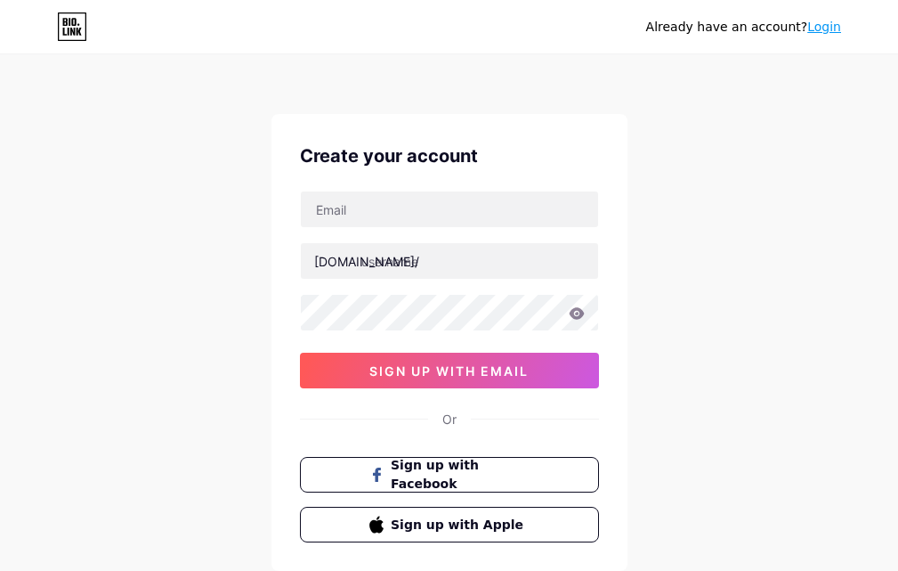  I want to click on div: Or, so click(450, 419).